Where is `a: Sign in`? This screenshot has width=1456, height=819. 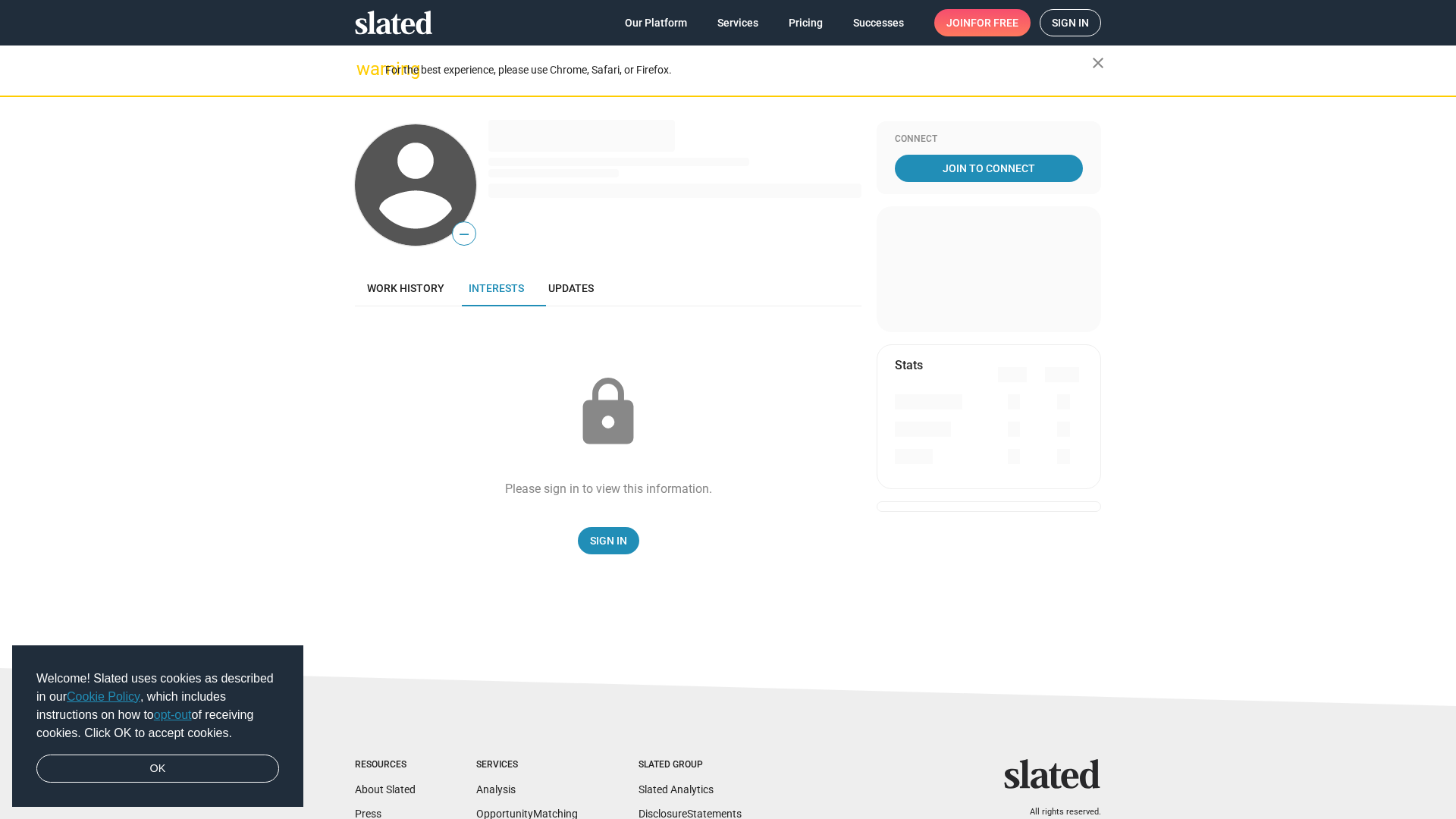 a: Sign in is located at coordinates (1070, 23).